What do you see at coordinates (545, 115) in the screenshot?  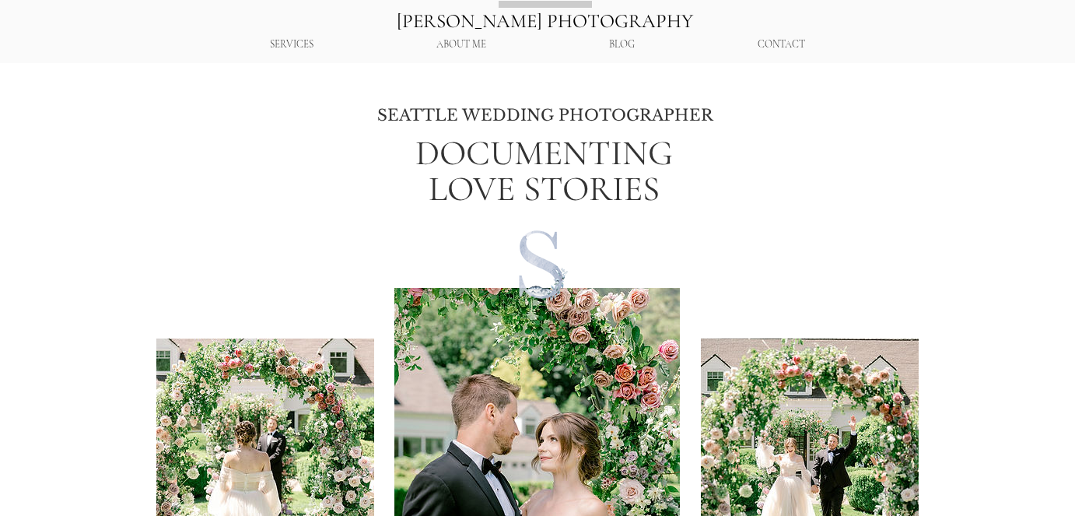 I see `span: SEATTLE WEDDING PHOTOGRAPHER` at bounding box center [545, 115].